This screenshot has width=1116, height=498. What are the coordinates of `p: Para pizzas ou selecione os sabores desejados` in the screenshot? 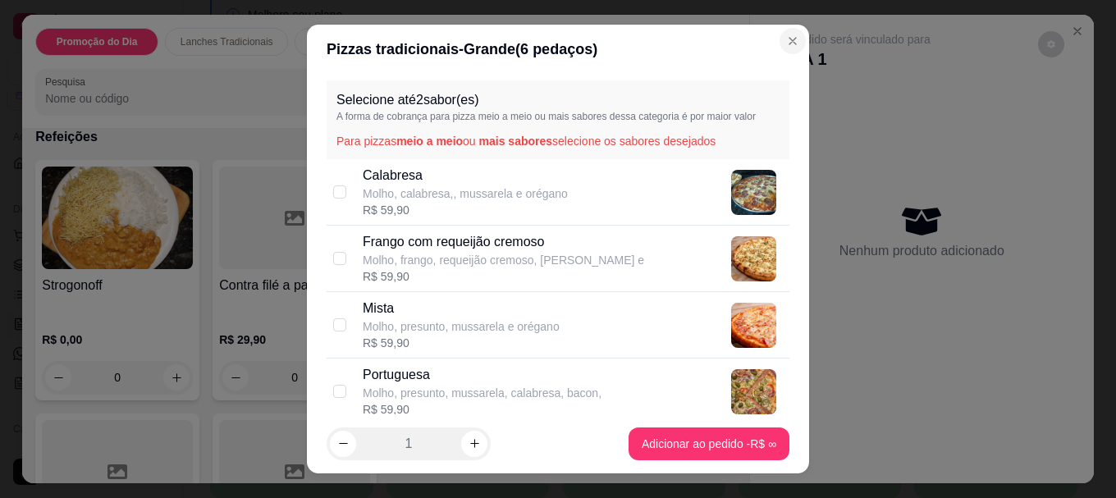 It's located at (558, 141).